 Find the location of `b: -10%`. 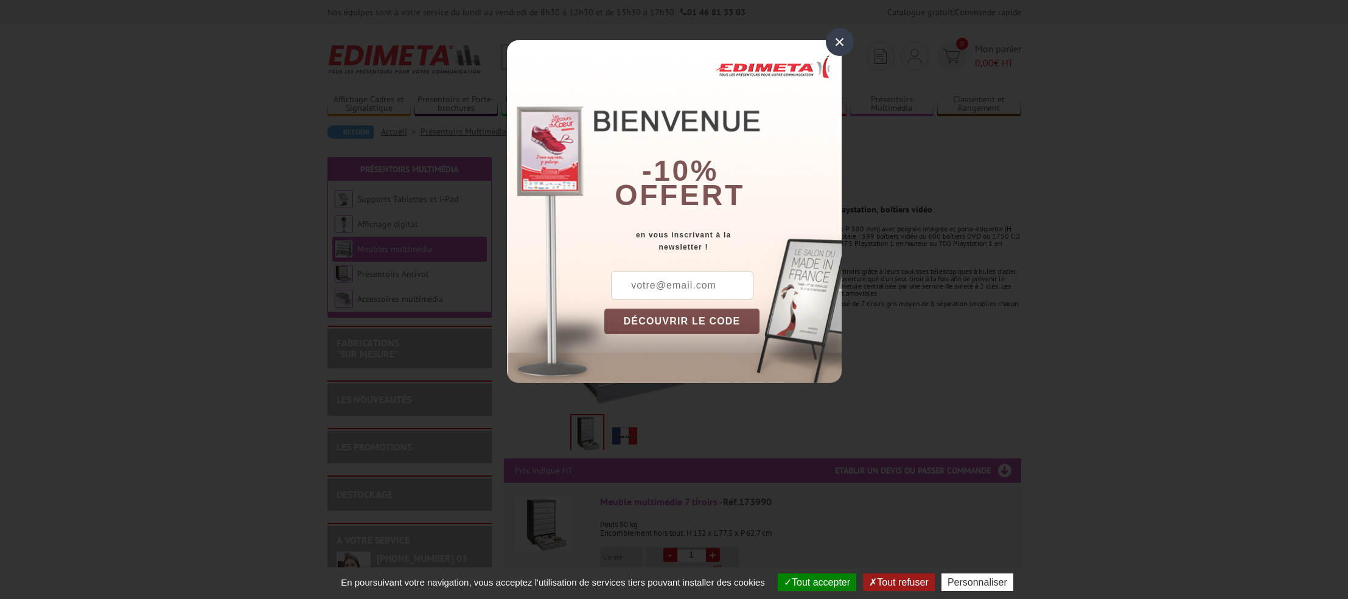

b: -10% is located at coordinates (681, 170).